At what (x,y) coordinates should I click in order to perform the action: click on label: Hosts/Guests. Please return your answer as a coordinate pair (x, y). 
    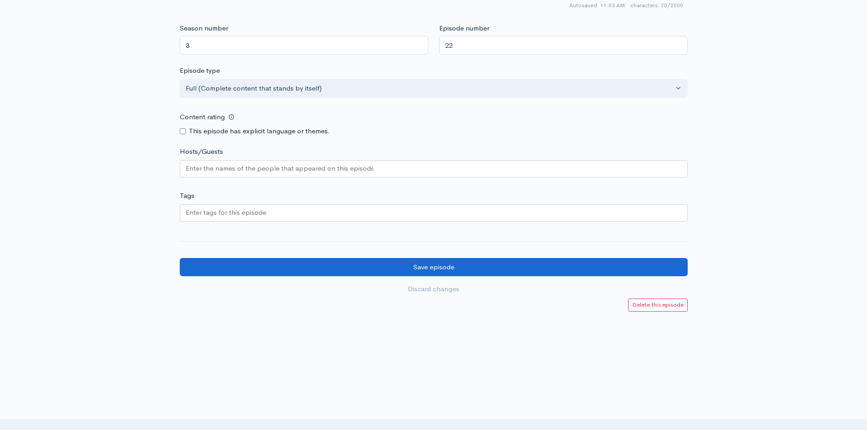
    Looking at the image, I should click on (201, 151).